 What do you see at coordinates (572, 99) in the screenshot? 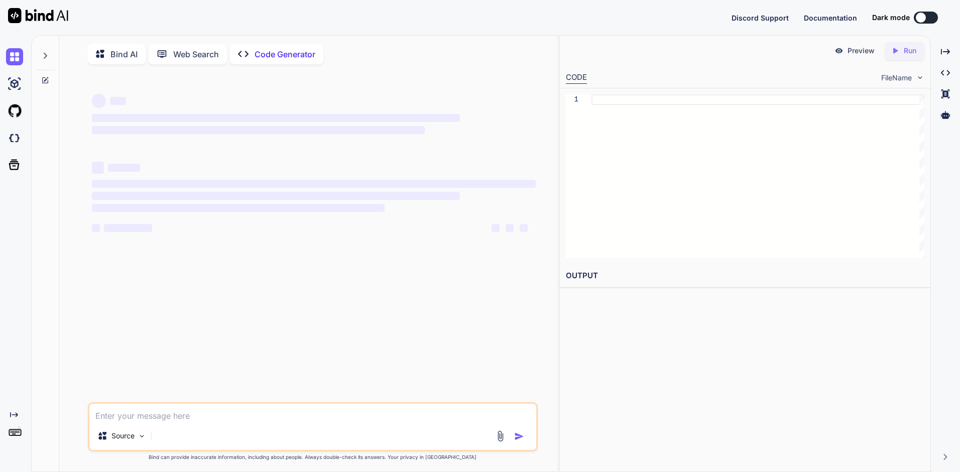
I see `div: 1` at bounding box center [572, 99].